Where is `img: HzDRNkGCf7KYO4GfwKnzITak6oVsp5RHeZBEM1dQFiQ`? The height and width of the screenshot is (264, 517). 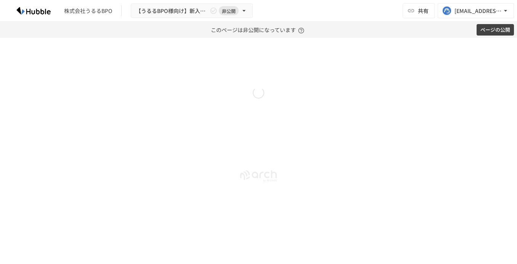
img: HzDRNkGCf7KYO4GfwKnzITak6oVsp5RHeZBEM1dQFiQ is located at coordinates (34, 11).